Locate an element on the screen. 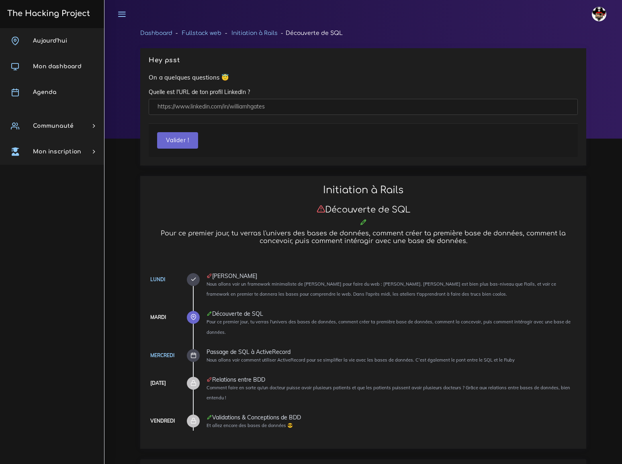 This screenshot has height=464, width=622. p: On a quelques questions 😇 is located at coordinates (363, 78).